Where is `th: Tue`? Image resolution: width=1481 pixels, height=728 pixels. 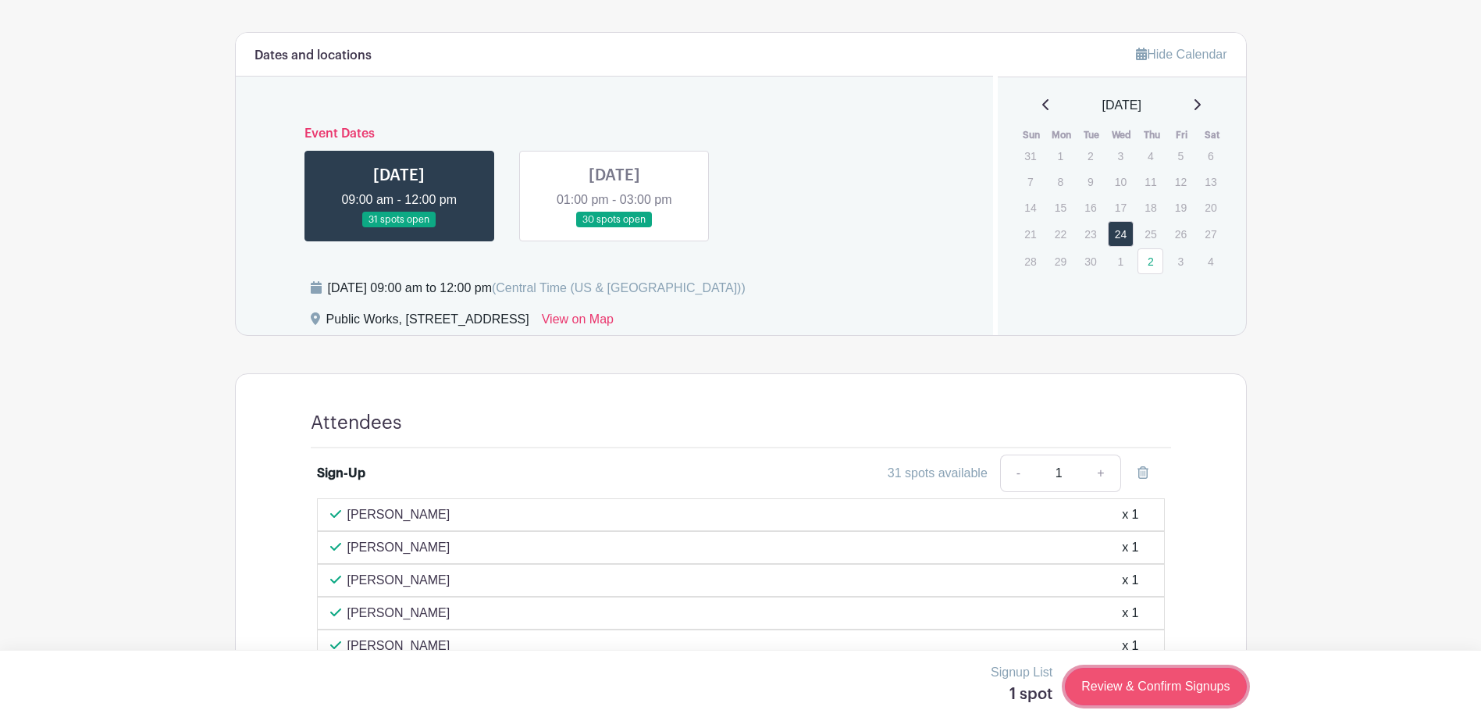 th: Tue is located at coordinates (1092, 135).